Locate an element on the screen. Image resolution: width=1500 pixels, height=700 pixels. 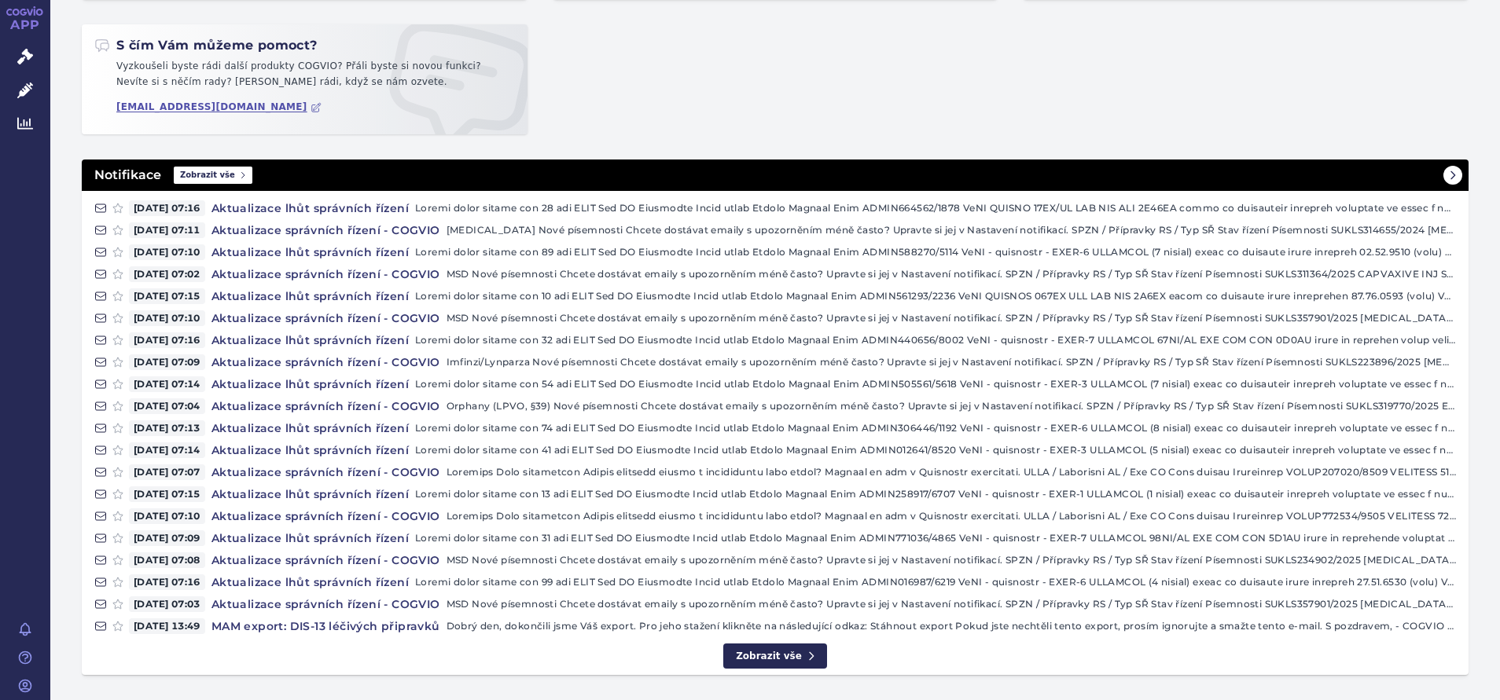
p: Vyzkoušeli byste rádi další produkty COGVIO? Přáli byste si novou funkci? Nevíte si s něčím rady?... is located at coordinates (304, 77).